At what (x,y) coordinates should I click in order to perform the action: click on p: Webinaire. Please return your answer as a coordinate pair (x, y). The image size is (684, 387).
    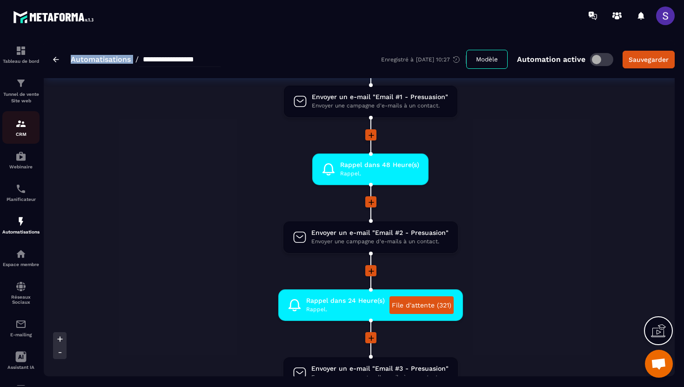
    Looking at the image, I should click on (21, 167).